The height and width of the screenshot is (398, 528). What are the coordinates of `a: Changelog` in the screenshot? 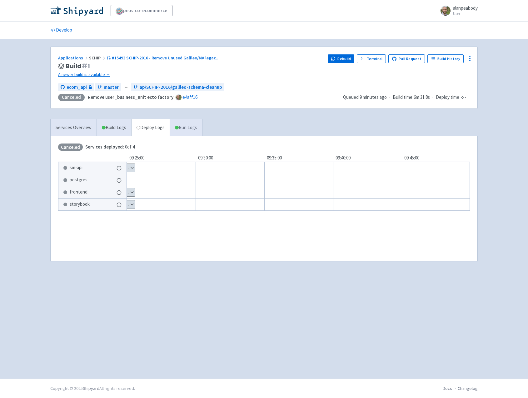 It's located at (468, 388).